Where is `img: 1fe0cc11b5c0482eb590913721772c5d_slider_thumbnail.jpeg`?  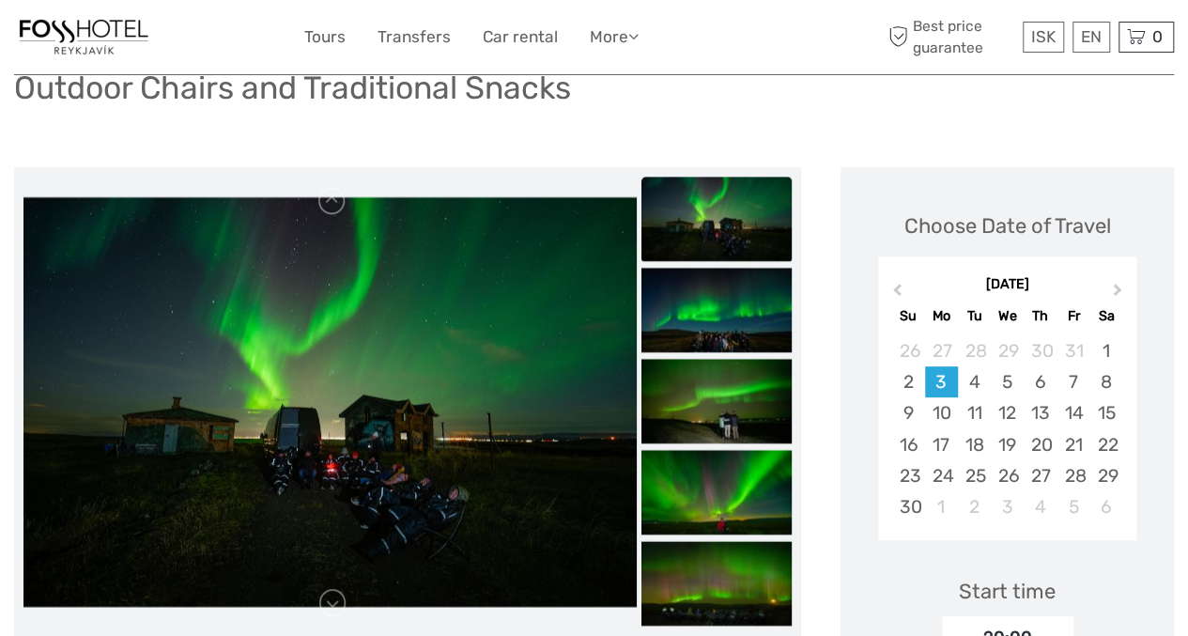
img: 1fe0cc11b5c0482eb590913721772c5d_slider_thumbnail.jpeg is located at coordinates (717, 583).